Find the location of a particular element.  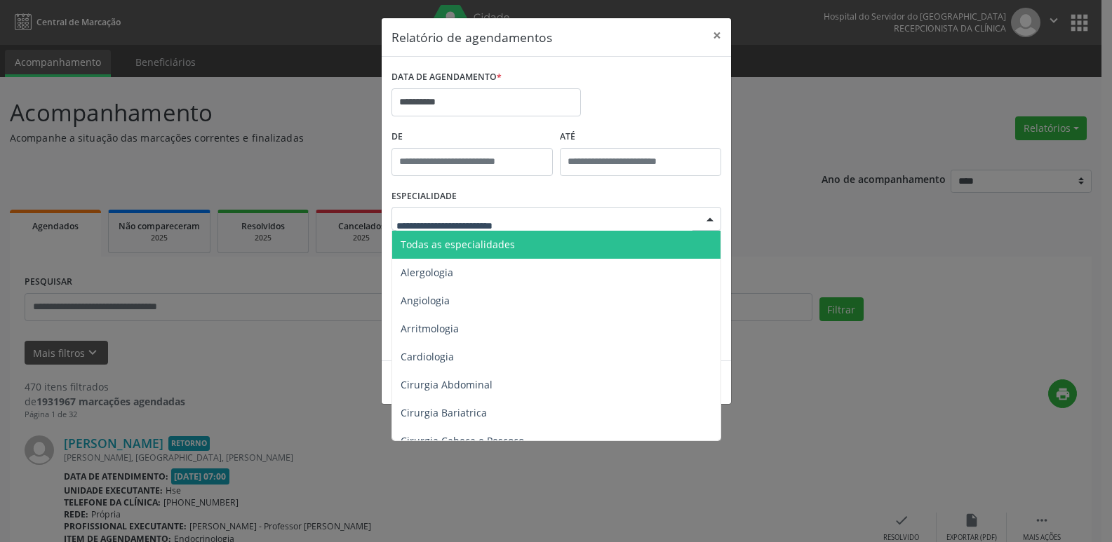

span: Cirurgia Abdominal is located at coordinates (446, 385).